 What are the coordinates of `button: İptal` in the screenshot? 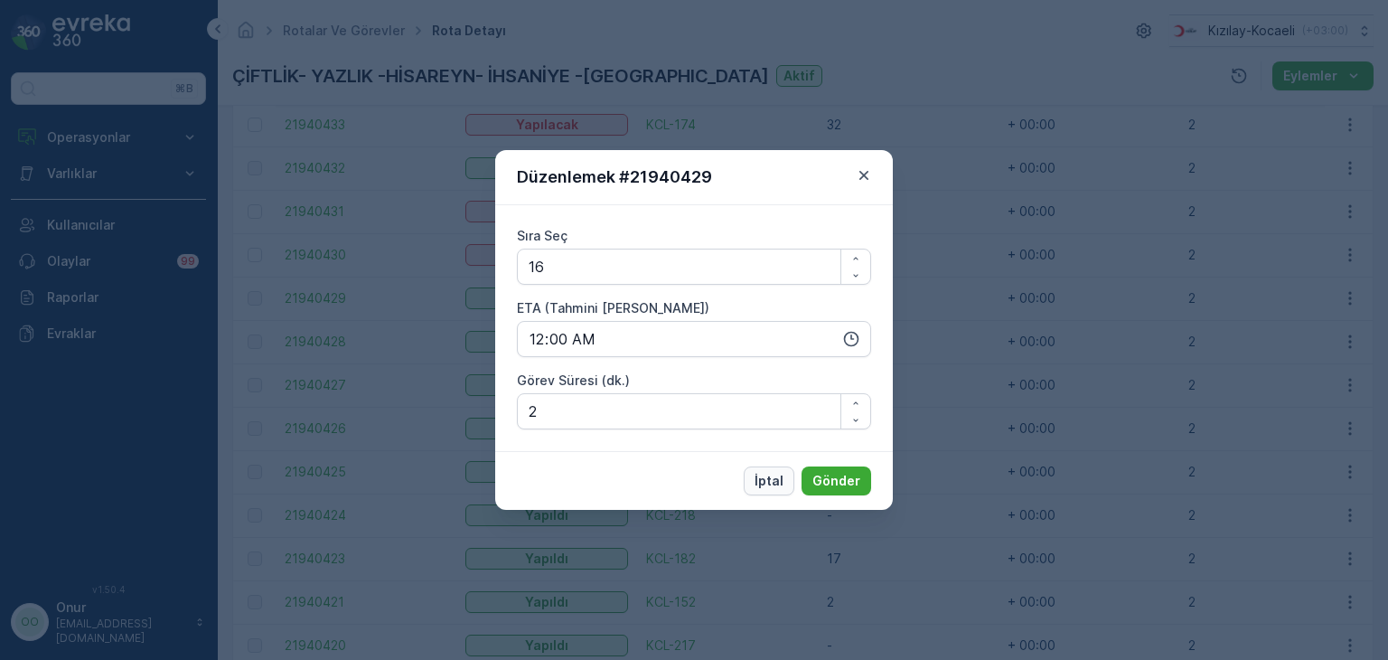 It's located at (769, 481).